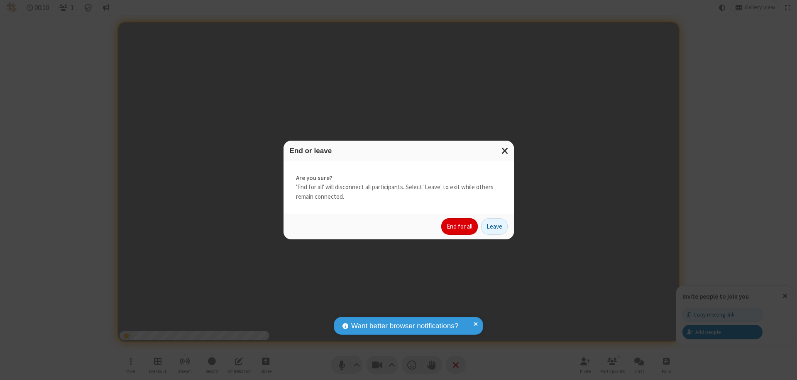  I want to click on strong: Are you sure?, so click(398, 178).